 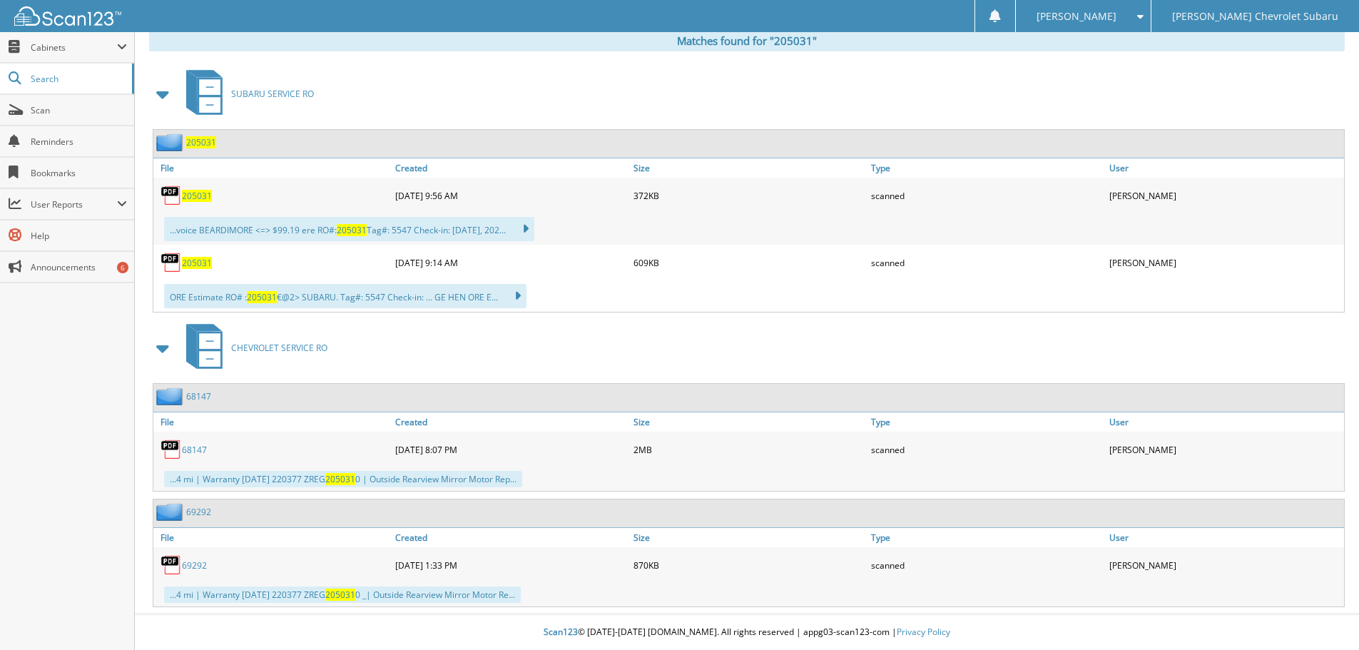 I want to click on div: Matches found for "205031", so click(x=747, y=41).